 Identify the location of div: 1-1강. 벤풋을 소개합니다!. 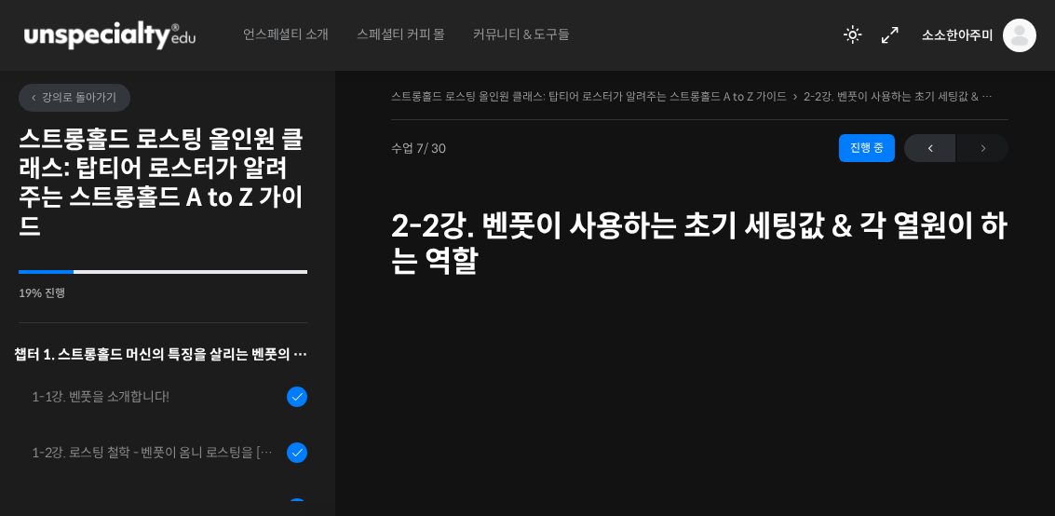
(156, 397).